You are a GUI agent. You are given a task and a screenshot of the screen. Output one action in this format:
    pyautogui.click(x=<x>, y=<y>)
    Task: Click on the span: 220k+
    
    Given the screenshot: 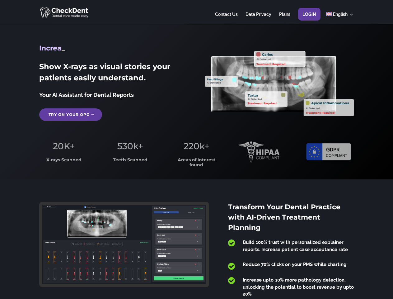 What is the action you would take?
    pyautogui.click(x=196, y=146)
    